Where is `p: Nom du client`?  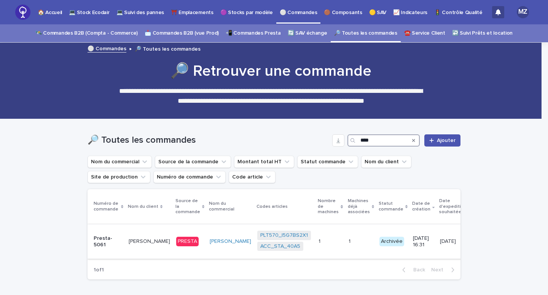
p: Nom du client is located at coordinates (143, 206).